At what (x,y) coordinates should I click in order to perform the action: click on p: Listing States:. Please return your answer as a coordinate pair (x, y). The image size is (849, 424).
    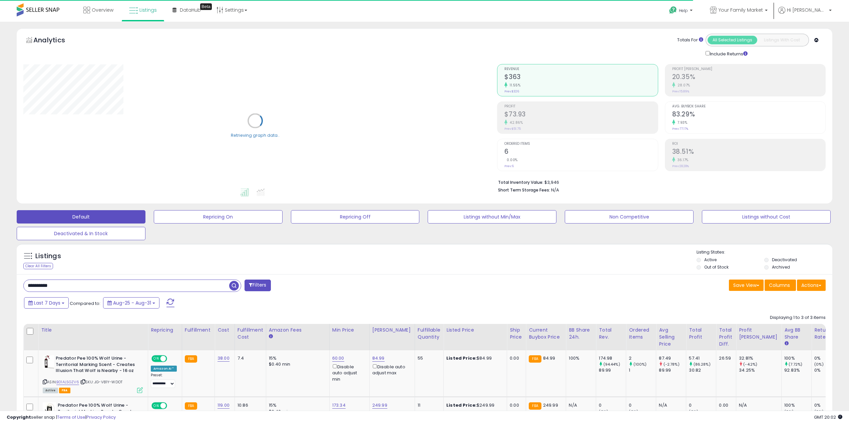
    Looking at the image, I should click on (764, 252).